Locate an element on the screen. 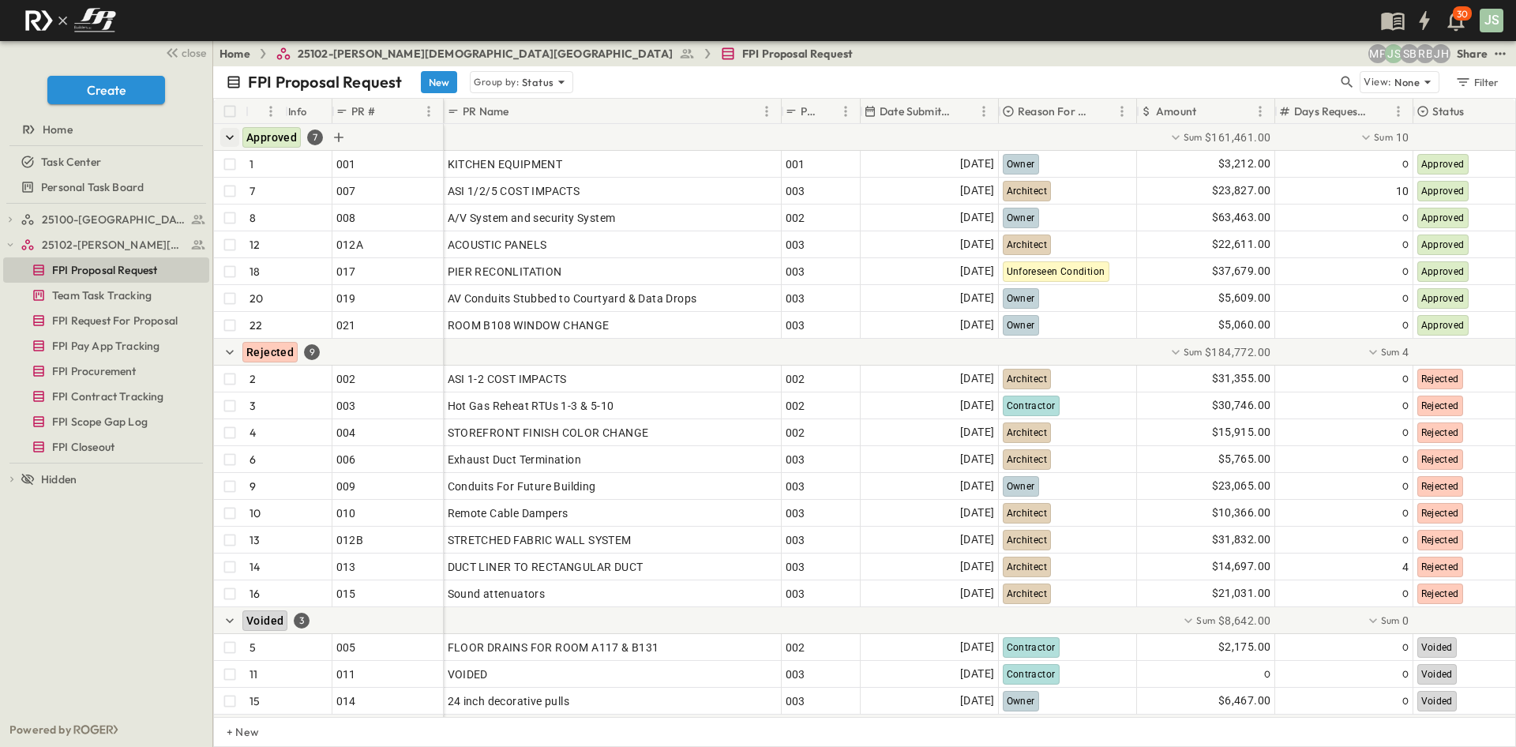  span: 006 is located at coordinates (346, 460).